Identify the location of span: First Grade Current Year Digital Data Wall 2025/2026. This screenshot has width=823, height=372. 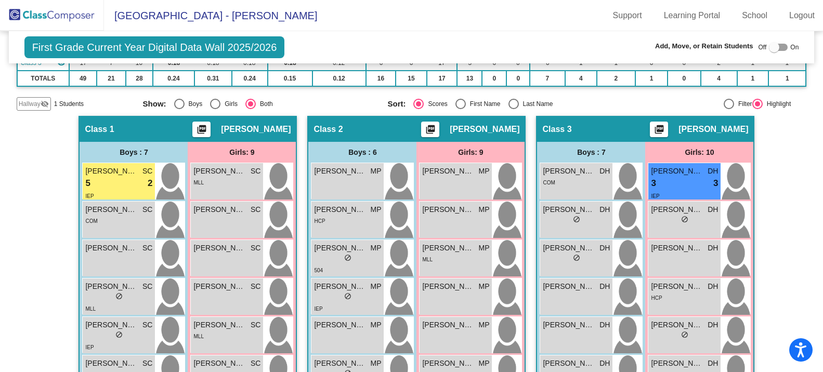
(154, 47).